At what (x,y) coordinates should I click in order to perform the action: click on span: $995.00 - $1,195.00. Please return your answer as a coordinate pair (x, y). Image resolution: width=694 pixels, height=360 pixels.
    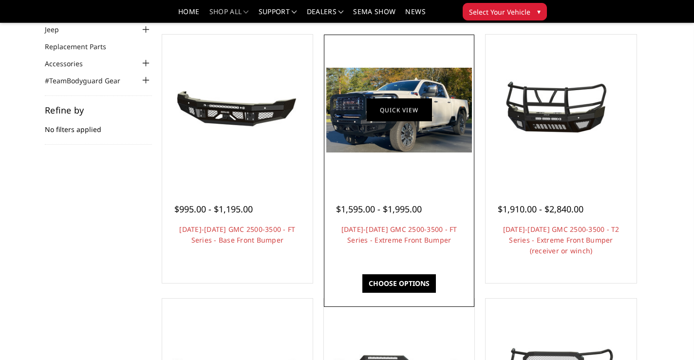
    Looking at the image, I should click on (213, 209).